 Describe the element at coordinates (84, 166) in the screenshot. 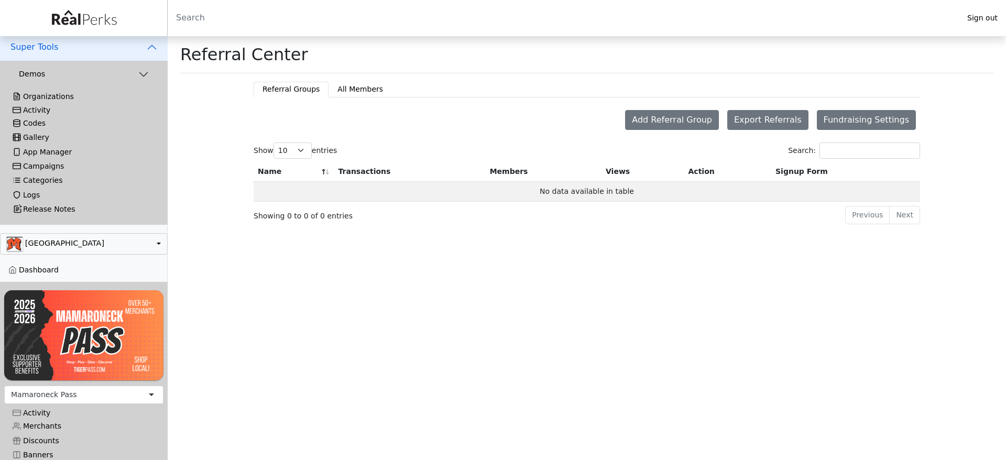

I see `a: Campaigns` at that location.